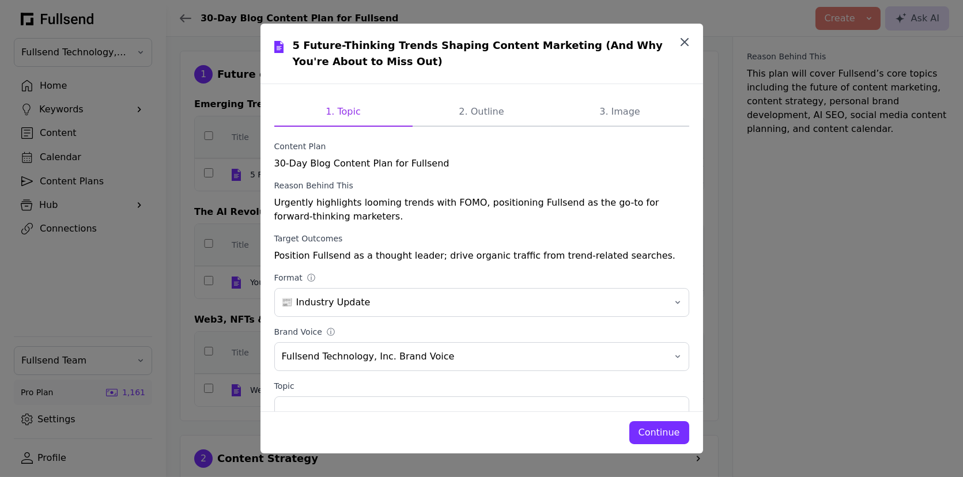 Image resolution: width=963 pixels, height=477 pixels. I want to click on button: Fullsend Technology, Inc. Brand Voice, so click(482, 357).